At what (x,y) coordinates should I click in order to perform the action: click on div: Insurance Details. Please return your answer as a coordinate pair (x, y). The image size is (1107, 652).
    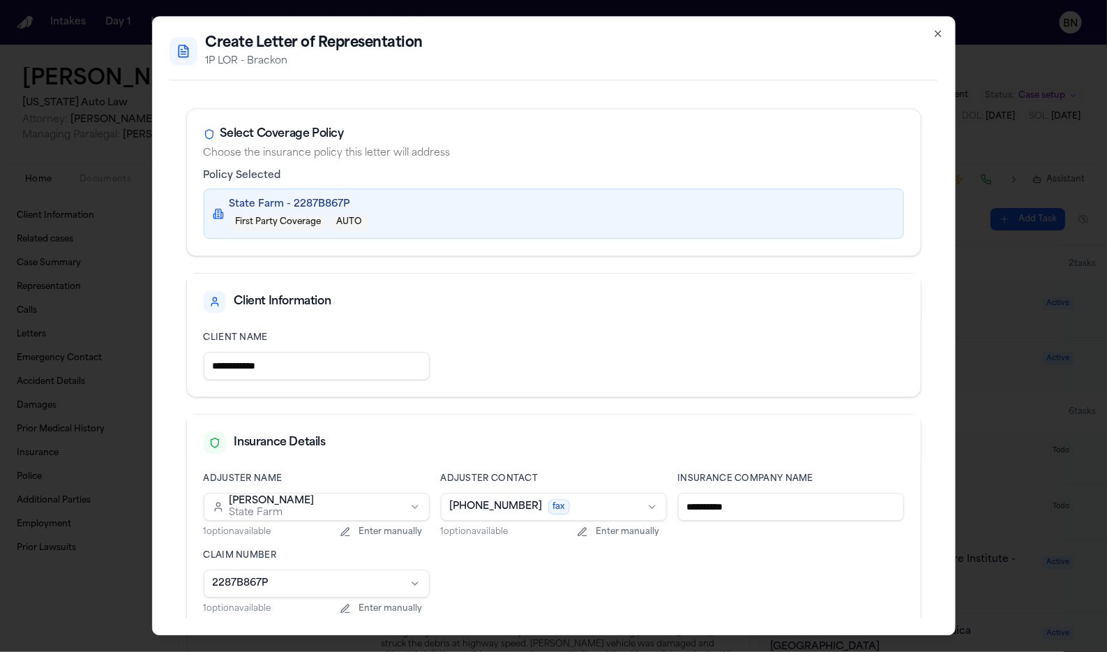
    Looking at the image, I should click on (569, 442).